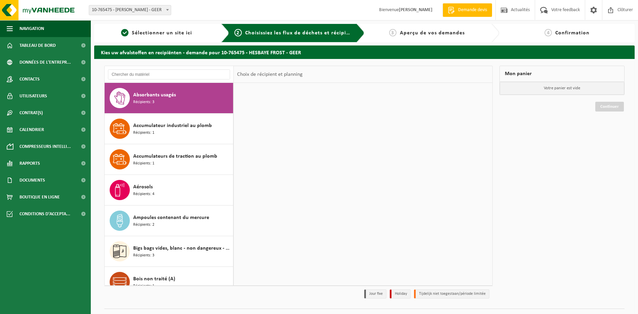 Image resolution: width=638 pixels, height=314 pixels. What do you see at coordinates (30, 79) in the screenshot?
I see `span: Contacts` at bounding box center [30, 79].